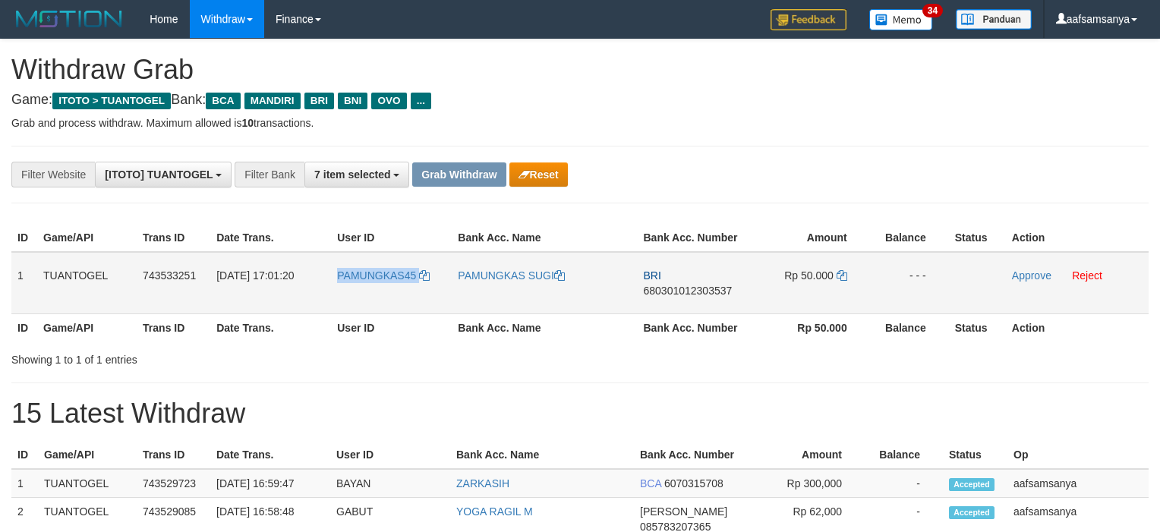 Image resolution: width=1160 pixels, height=532 pixels. What do you see at coordinates (483, 484) in the screenshot?
I see `a: ZARKASIH` at bounding box center [483, 484].